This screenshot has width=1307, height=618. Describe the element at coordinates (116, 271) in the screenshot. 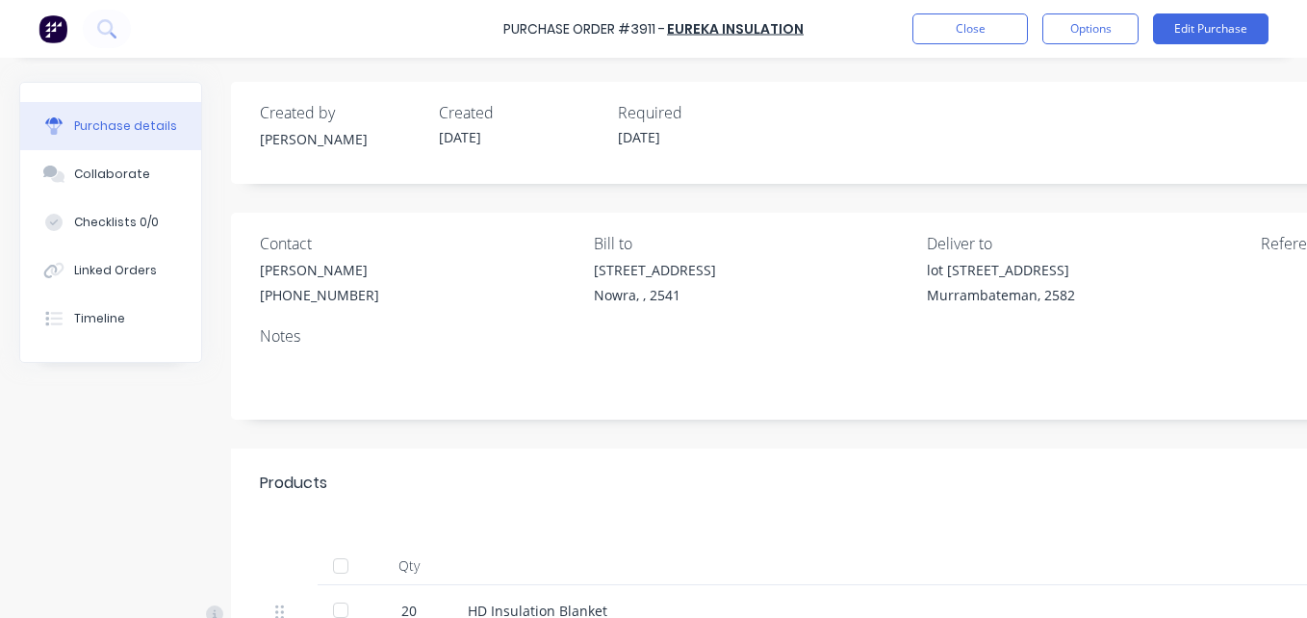

I see `div: Linked Orders` at that location.